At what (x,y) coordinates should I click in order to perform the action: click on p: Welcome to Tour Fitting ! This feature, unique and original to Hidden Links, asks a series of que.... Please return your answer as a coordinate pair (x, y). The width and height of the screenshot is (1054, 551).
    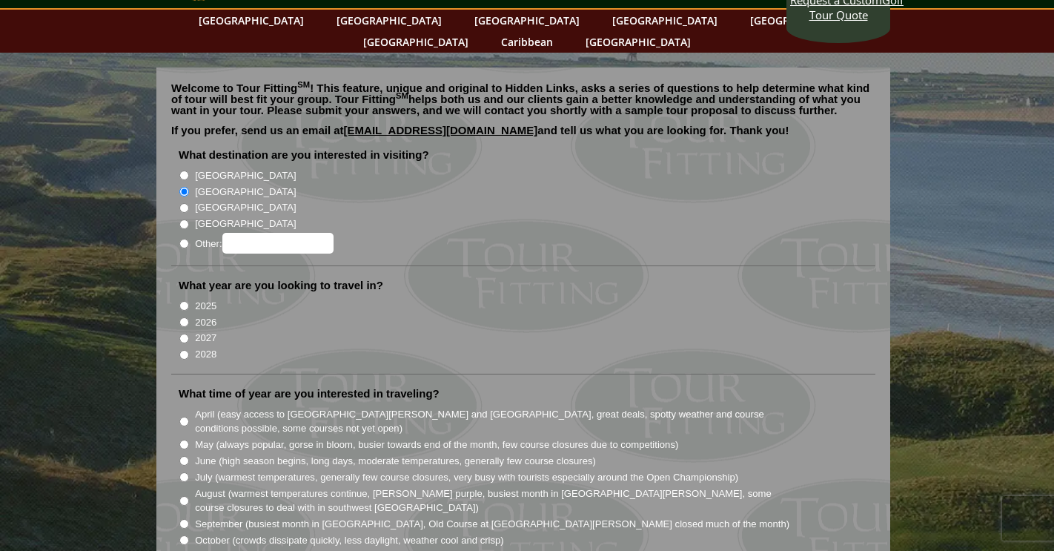
    Looking at the image, I should click on (523, 99).